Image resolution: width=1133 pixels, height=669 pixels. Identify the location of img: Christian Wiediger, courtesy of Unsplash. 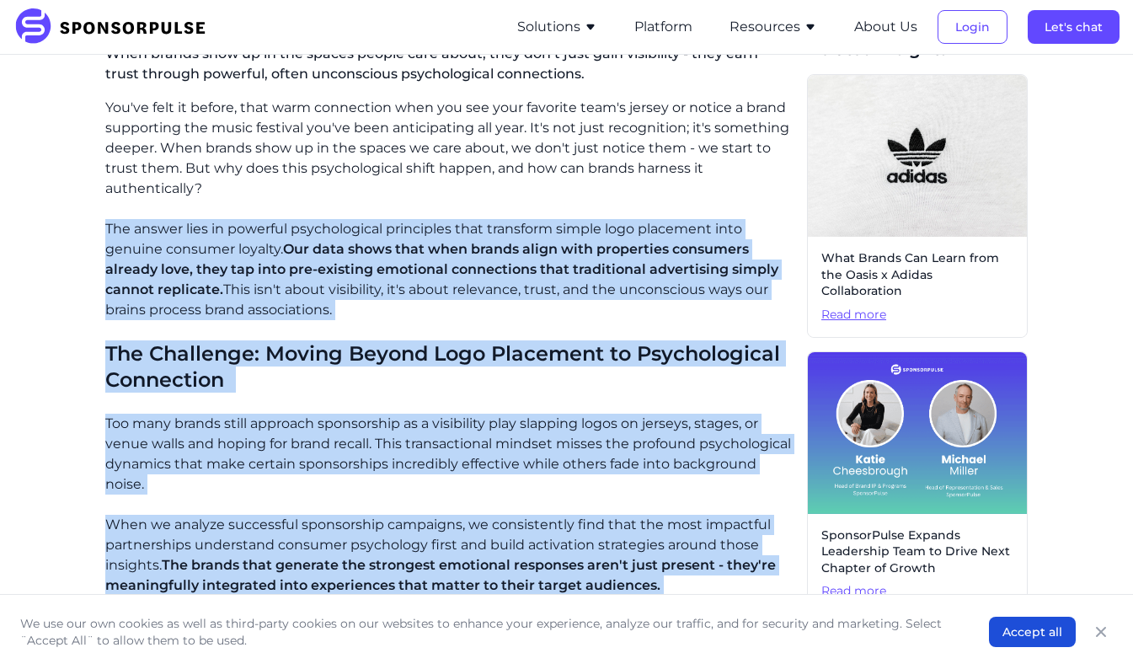
(917, 156).